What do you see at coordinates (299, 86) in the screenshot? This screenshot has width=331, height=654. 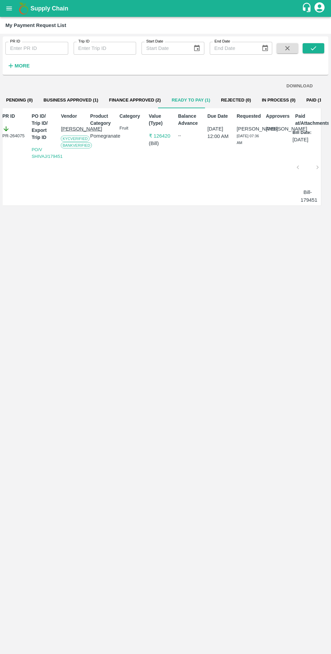 I see `button: DOWNLOAD` at bounding box center [299, 86].